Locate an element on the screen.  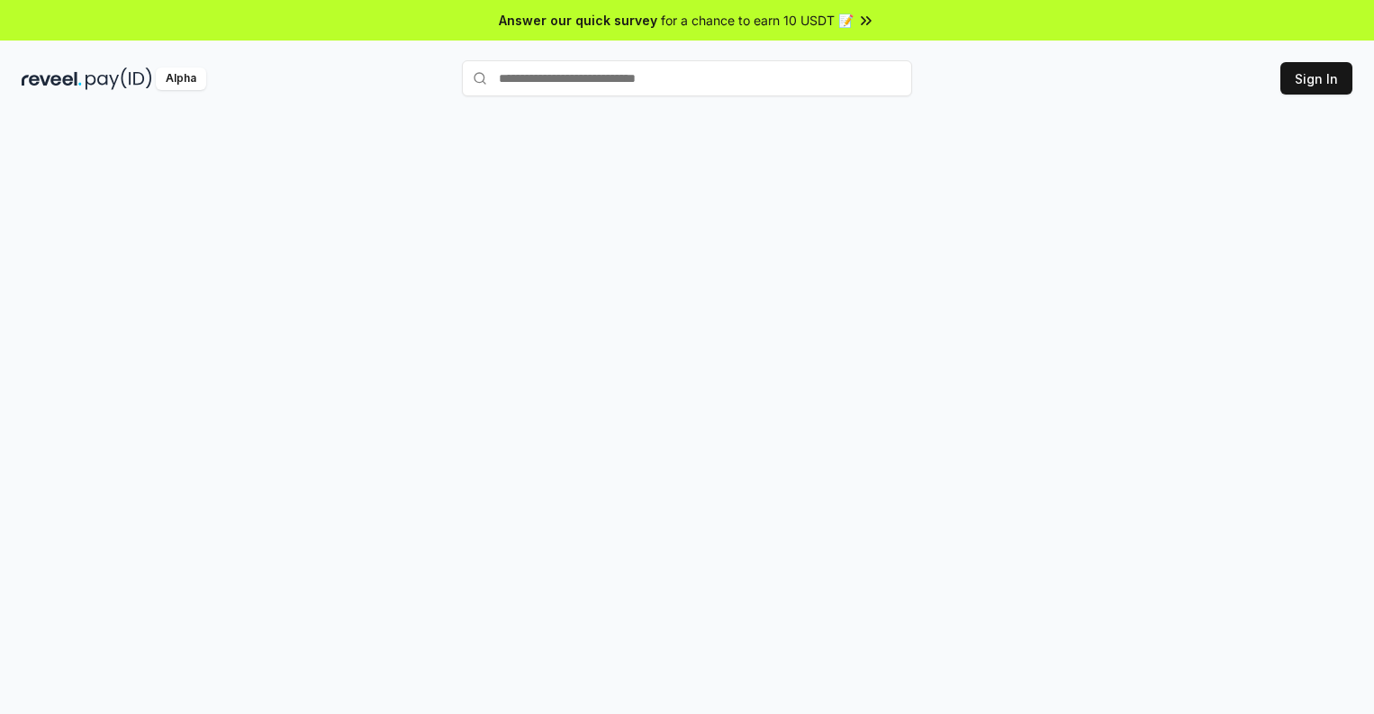
div: Alpha is located at coordinates (181, 78).